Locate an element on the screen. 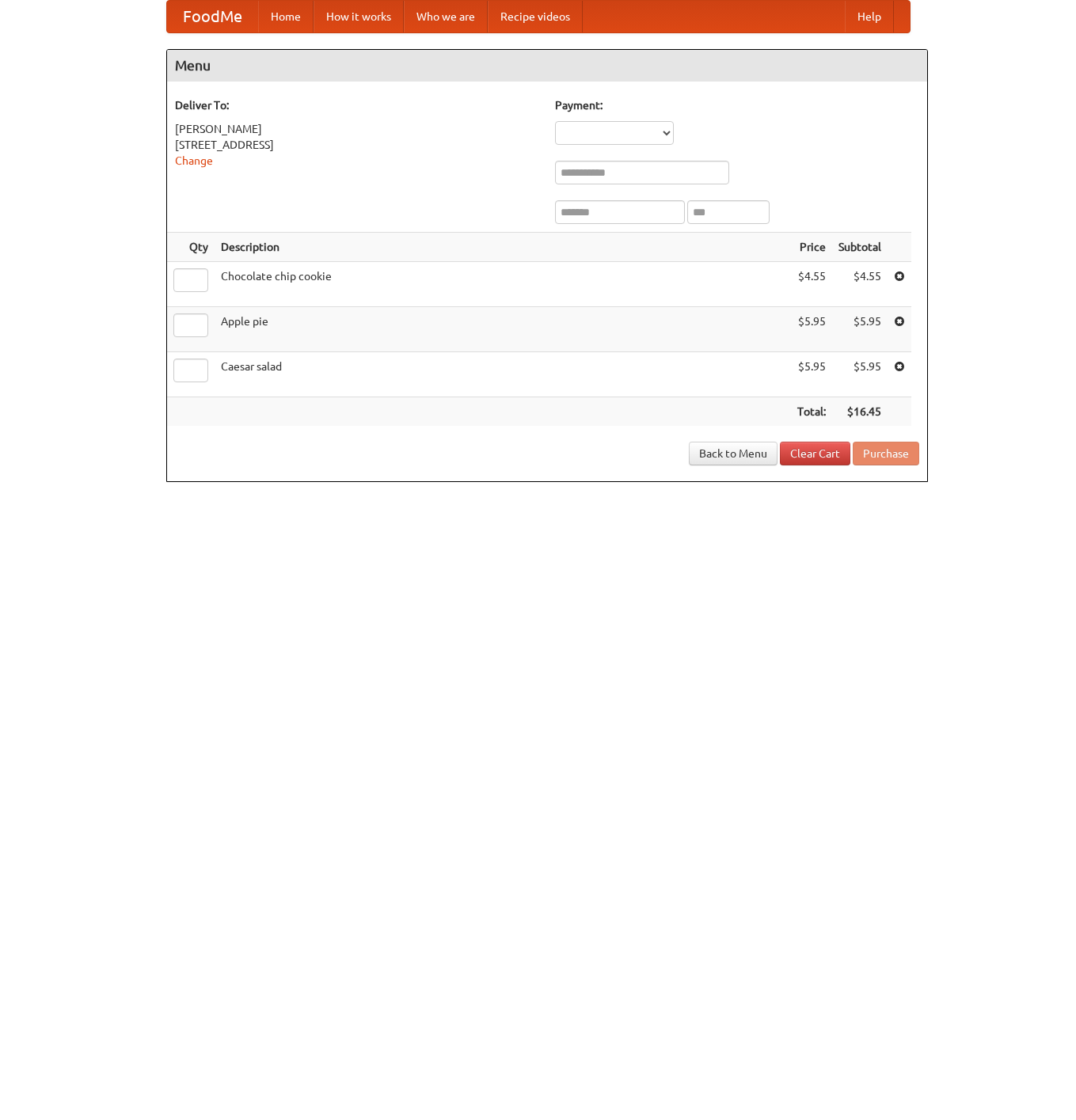 This screenshot has width=1076, height=1120. a: FoodMe is located at coordinates (212, 17).